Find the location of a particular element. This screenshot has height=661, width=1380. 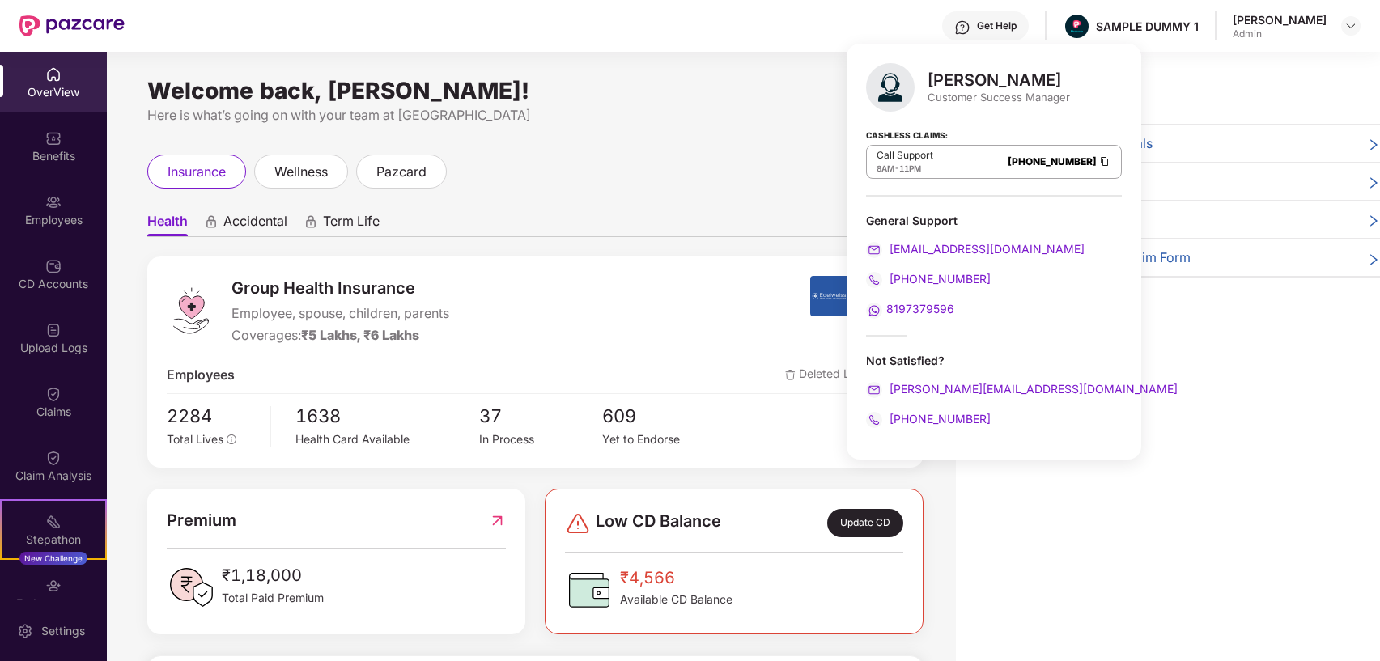

strong: Cashless Claims: is located at coordinates (907, 134).